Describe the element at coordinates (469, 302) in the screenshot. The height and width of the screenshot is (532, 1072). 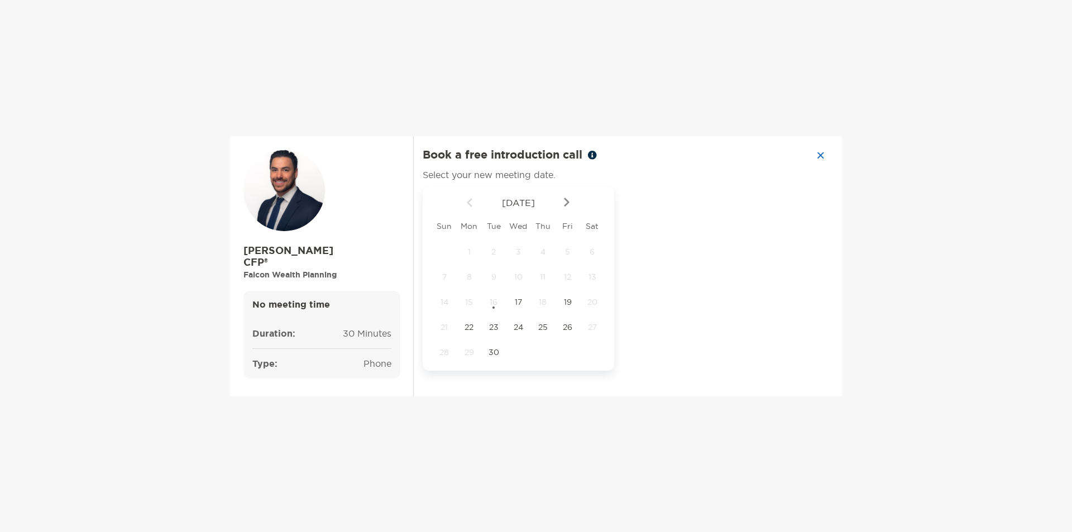
I see `span: 15` at that location.